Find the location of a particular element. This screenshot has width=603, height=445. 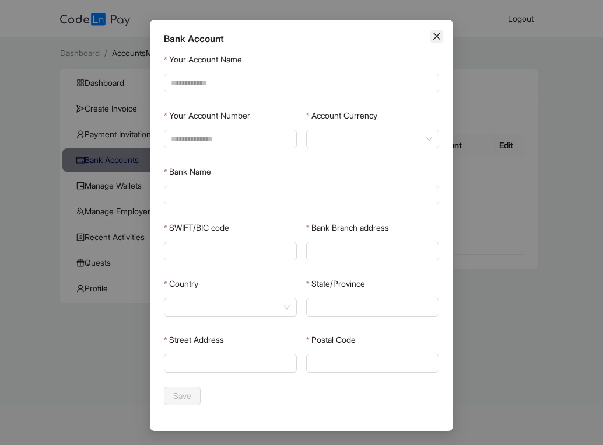

label: Bank Name is located at coordinates (187, 172).